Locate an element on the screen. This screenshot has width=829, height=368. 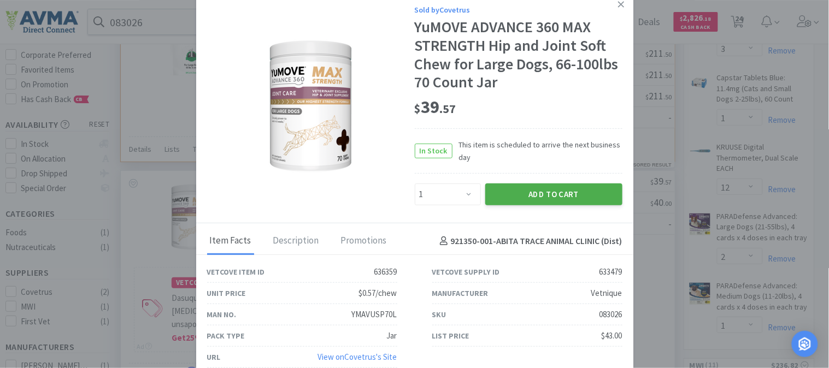
div: Manufacturer is located at coordinates (460, 293).